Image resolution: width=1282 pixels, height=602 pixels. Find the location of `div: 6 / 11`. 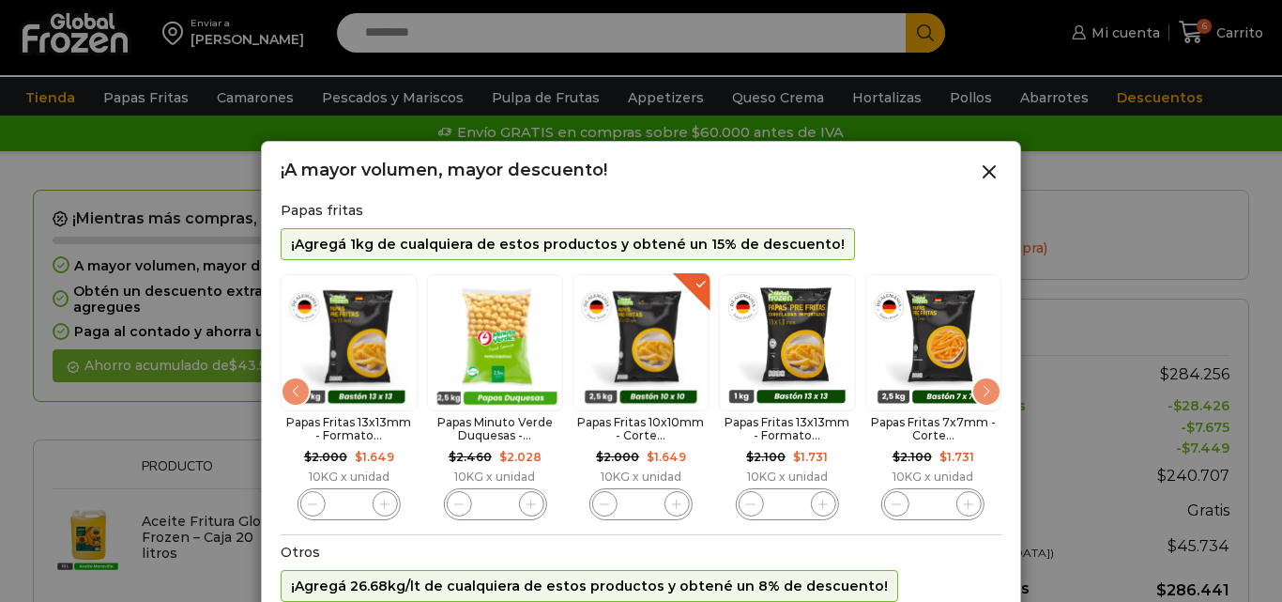

div: 6 / 11 is located at coordinates (787, 397).